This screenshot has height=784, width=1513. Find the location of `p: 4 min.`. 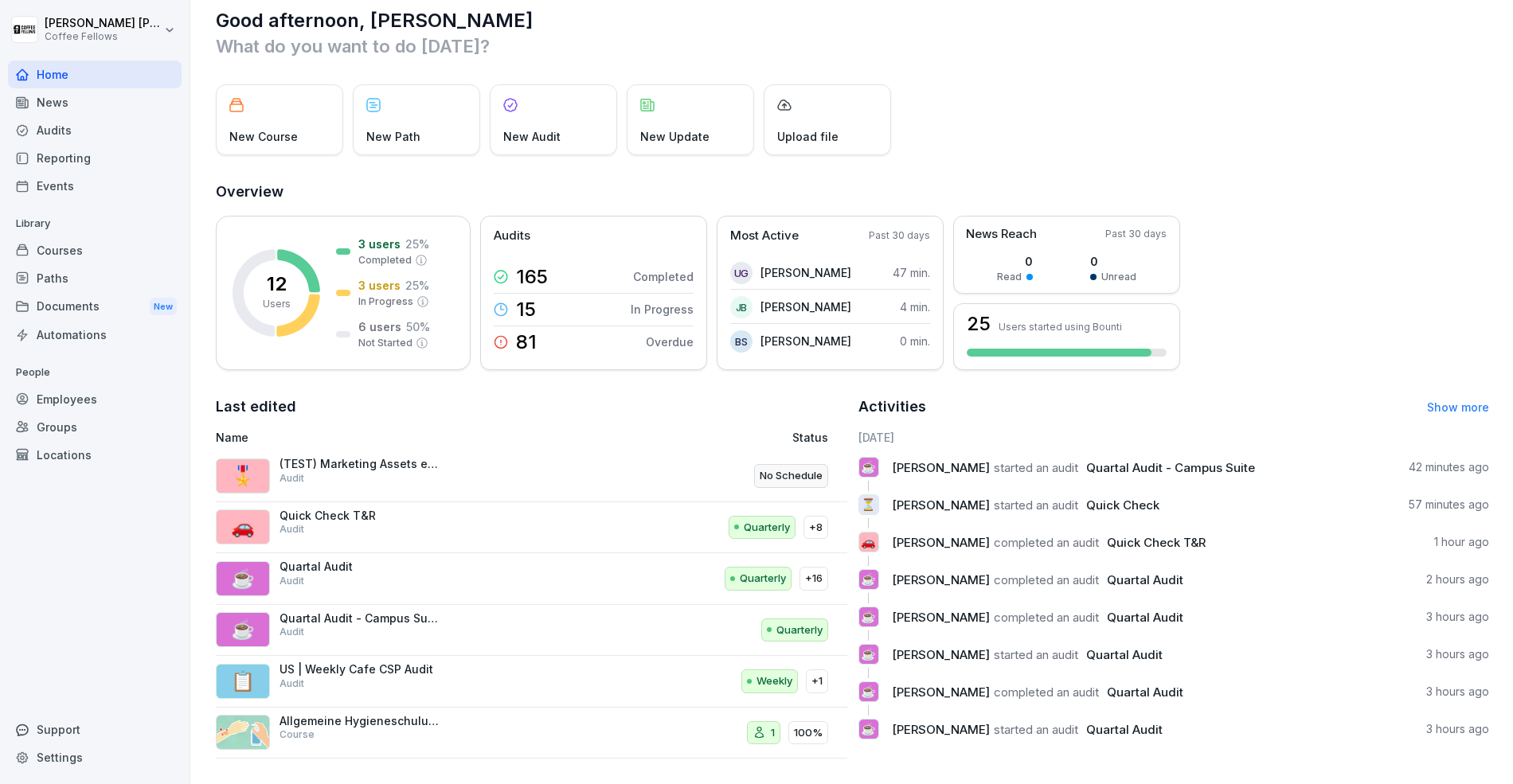

p: 4 min. is located at coordinates (915, 307).